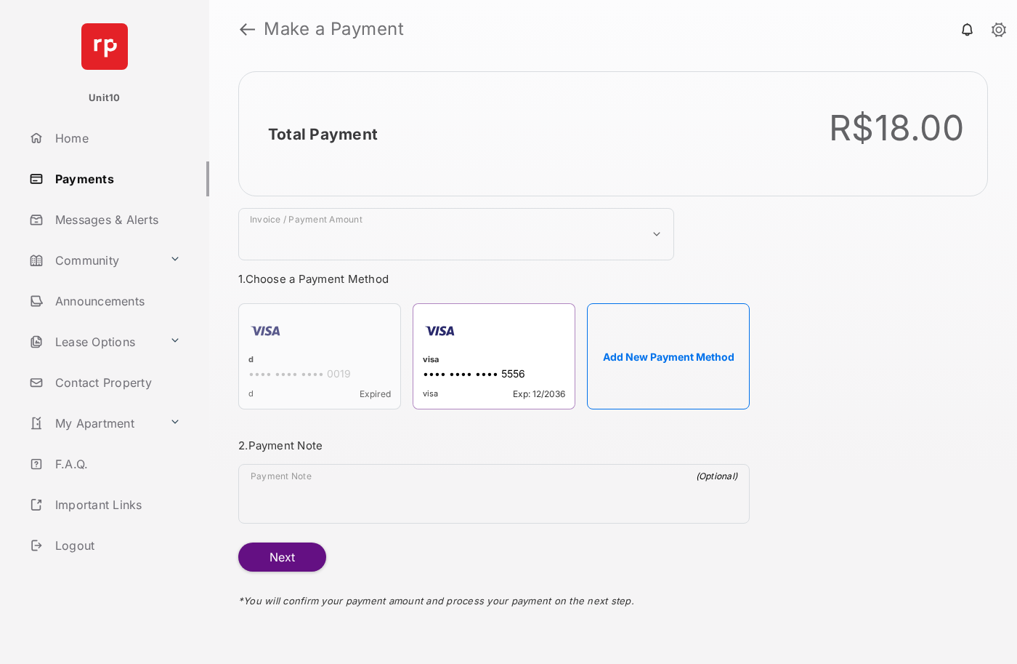  I want to click on div: •••• •••• •••• 5556, so click(494, 374).